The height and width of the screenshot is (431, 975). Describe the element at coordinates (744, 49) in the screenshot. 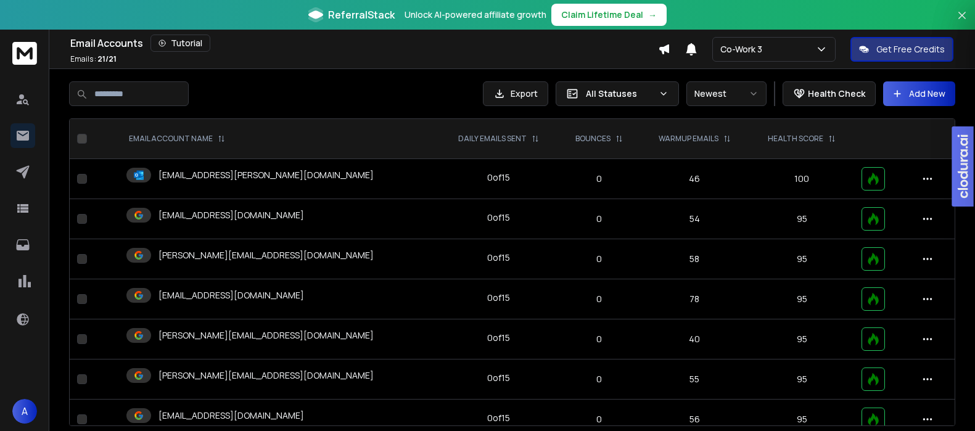

I see `p: Co-Work 3` at that location.